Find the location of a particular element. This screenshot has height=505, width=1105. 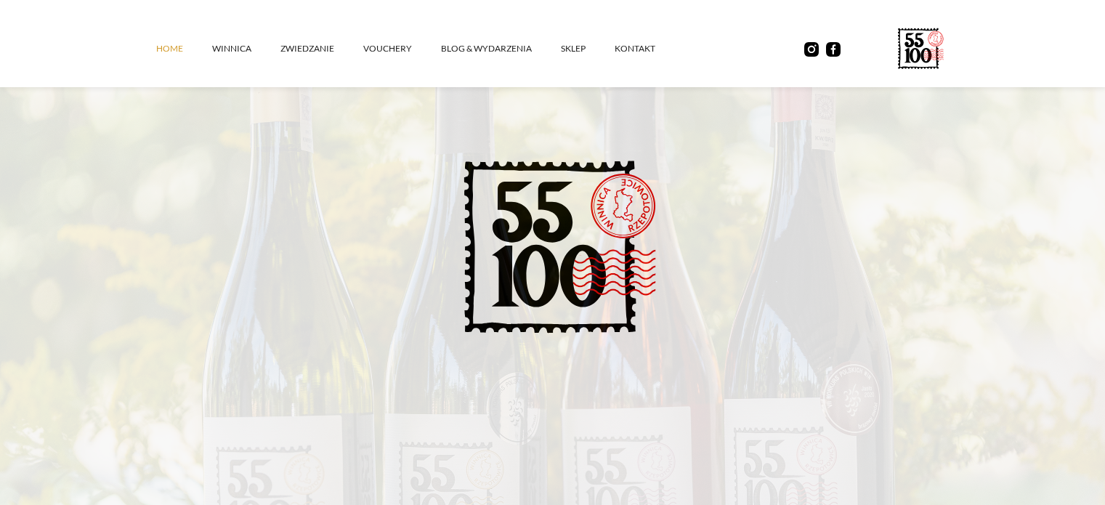

a: Home is located at coordinates (184, 49).